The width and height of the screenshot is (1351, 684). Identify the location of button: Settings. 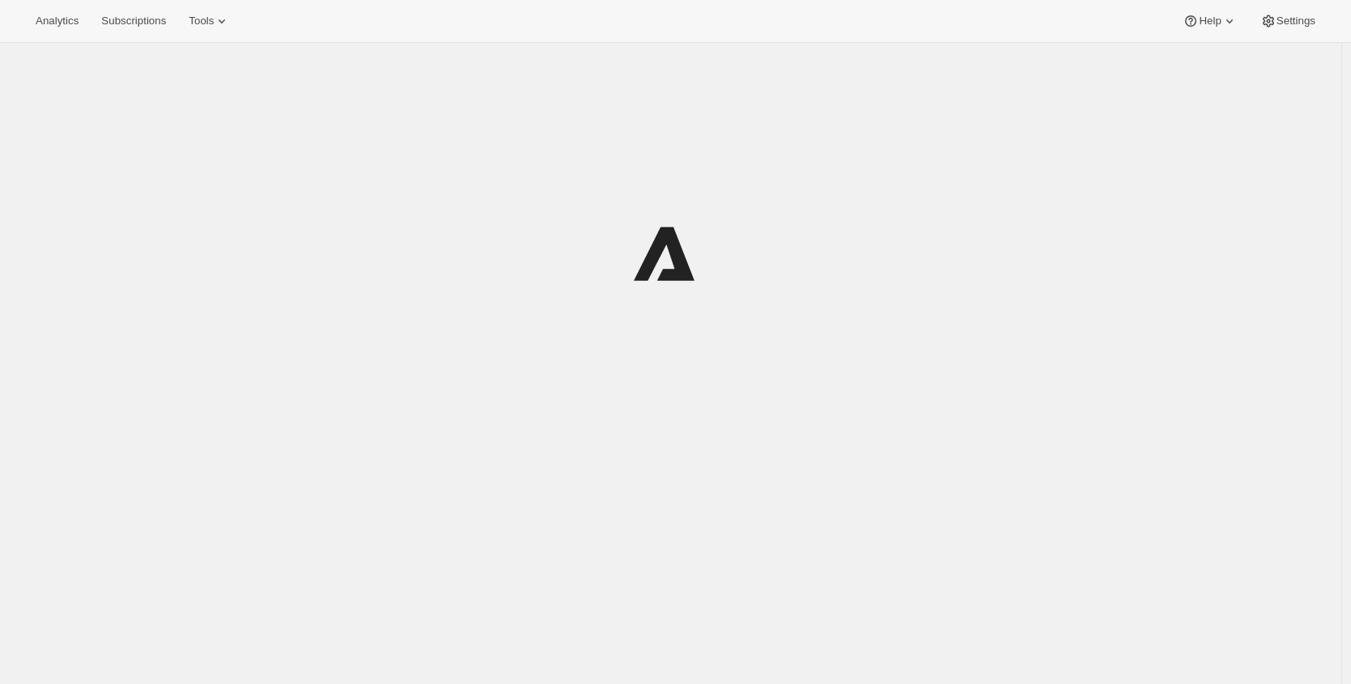
(1287, 21).